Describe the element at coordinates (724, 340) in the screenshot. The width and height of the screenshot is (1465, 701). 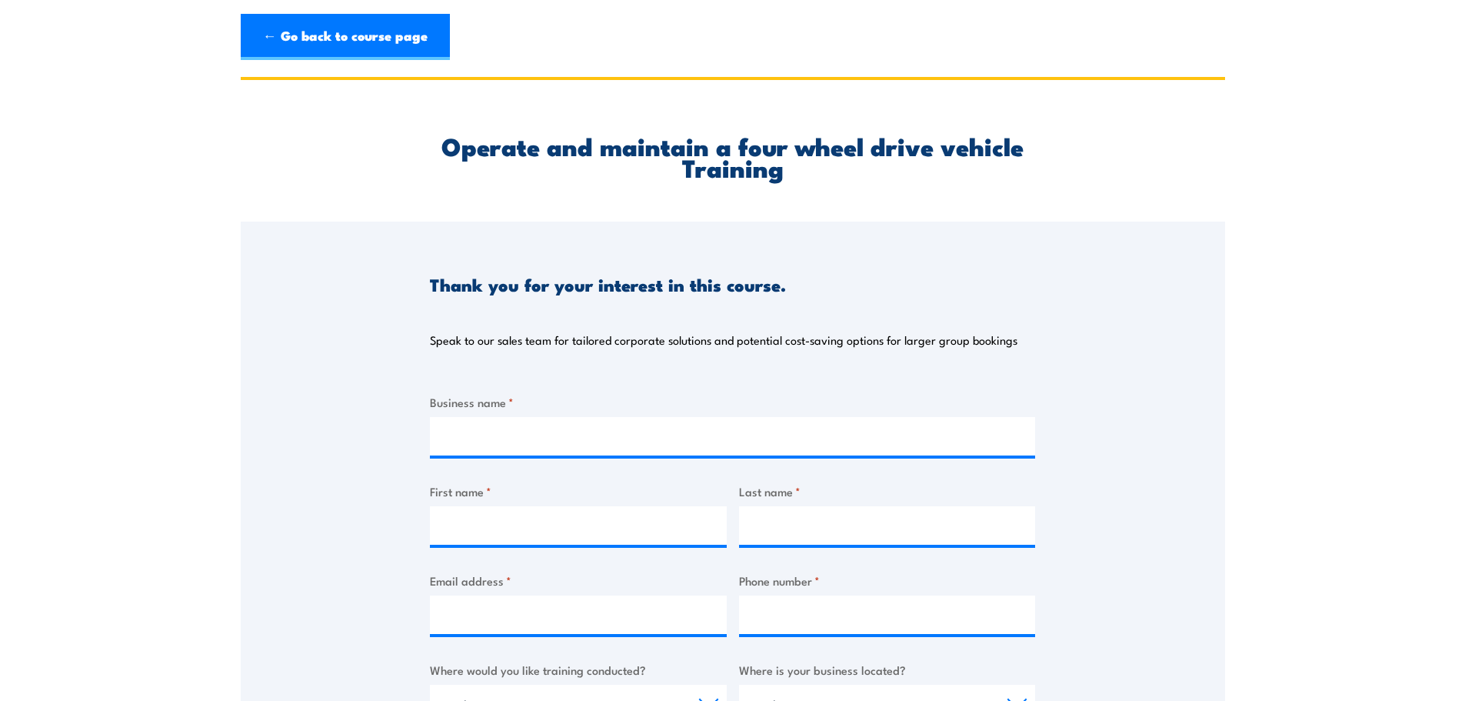
I see `p: Speak to our sales team for tailored corporate solutions and potential cost-saving options for la...` at that location.